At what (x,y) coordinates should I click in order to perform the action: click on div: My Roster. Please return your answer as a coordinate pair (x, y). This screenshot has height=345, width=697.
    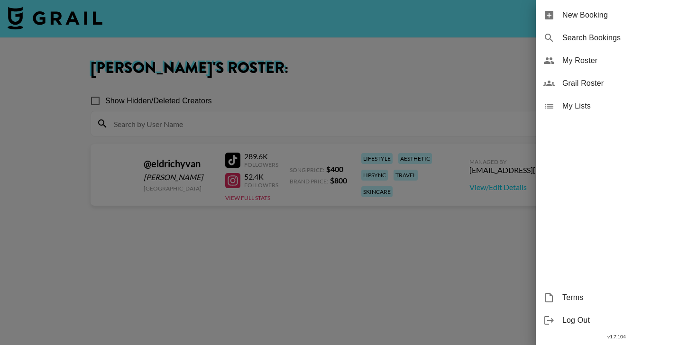
    Looking at the image, I should click on (616, 61).